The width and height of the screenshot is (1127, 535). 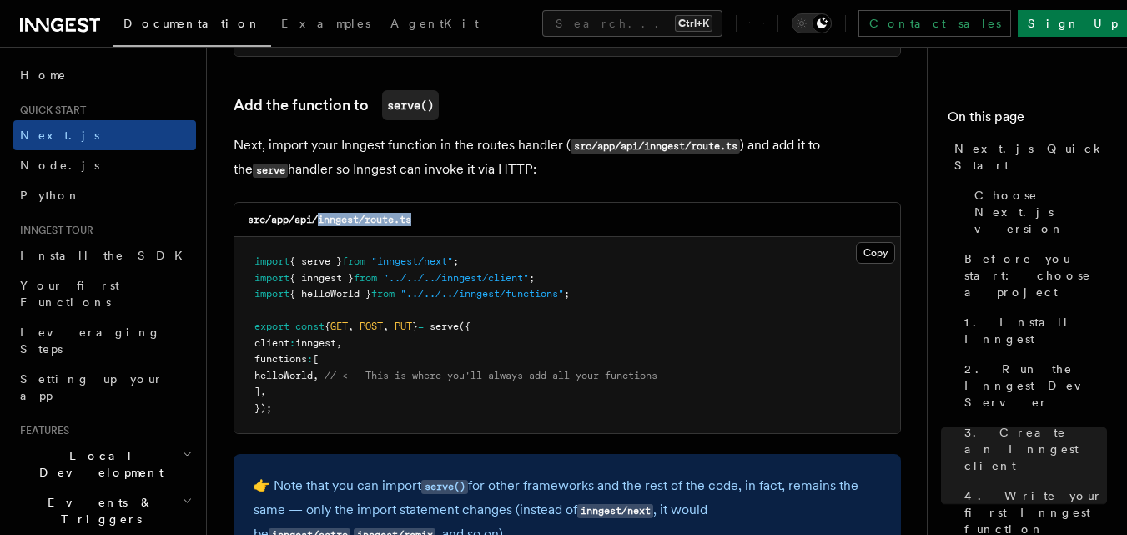 I want to click on span: // <-- This is where you'll always add all your functions, so click(x=490, y=375).